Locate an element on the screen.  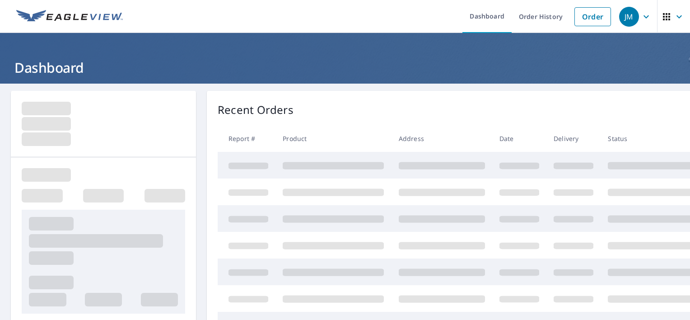
p: Recent Orders is located at coordinates (255, 110).